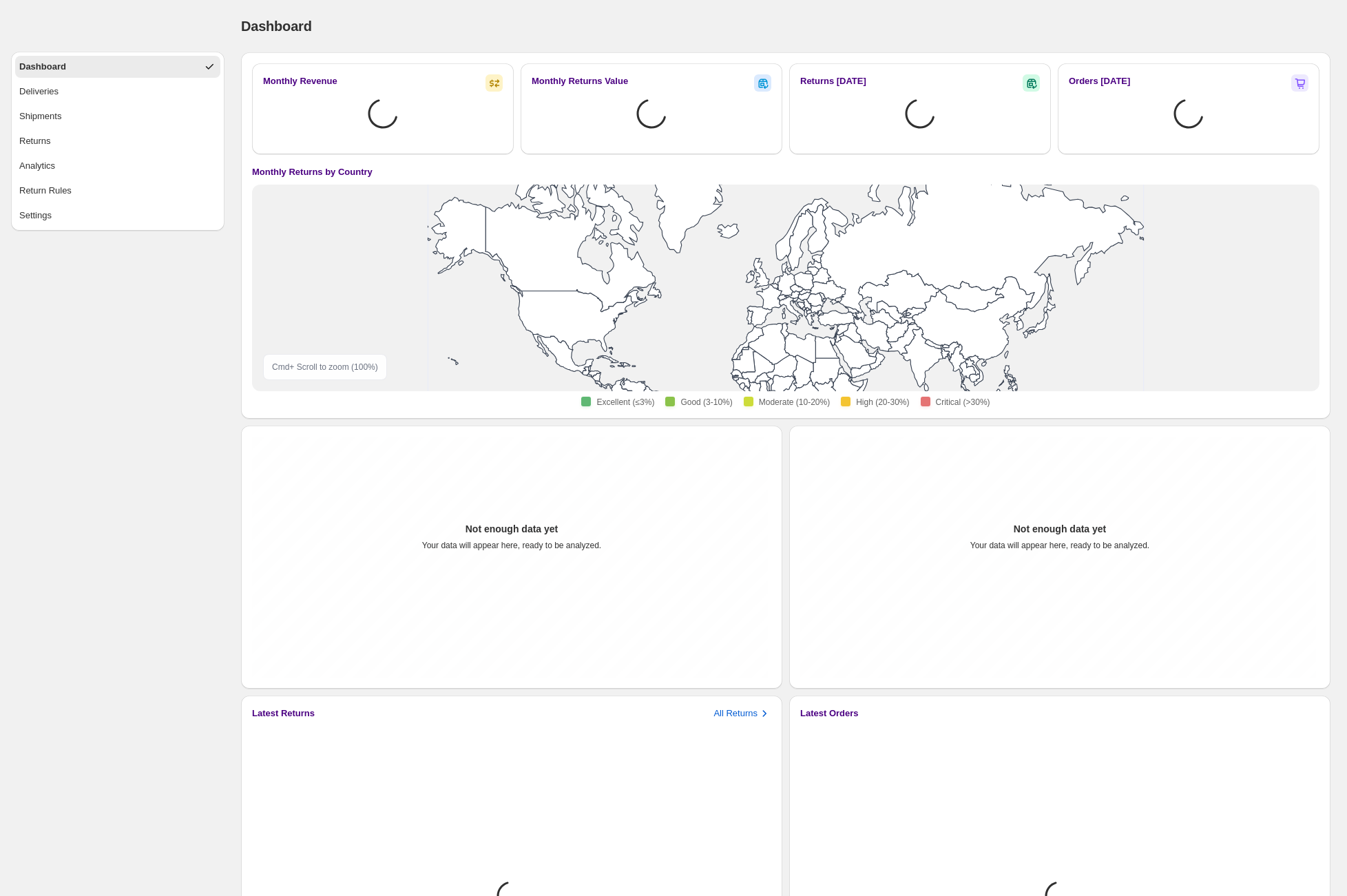 Image resolution: width=1347 pixels, height=896 pixels. What do you see at coordinates (117, 141) in the screenshot?
I see `button: Returns` at bounding box center [117, 141].